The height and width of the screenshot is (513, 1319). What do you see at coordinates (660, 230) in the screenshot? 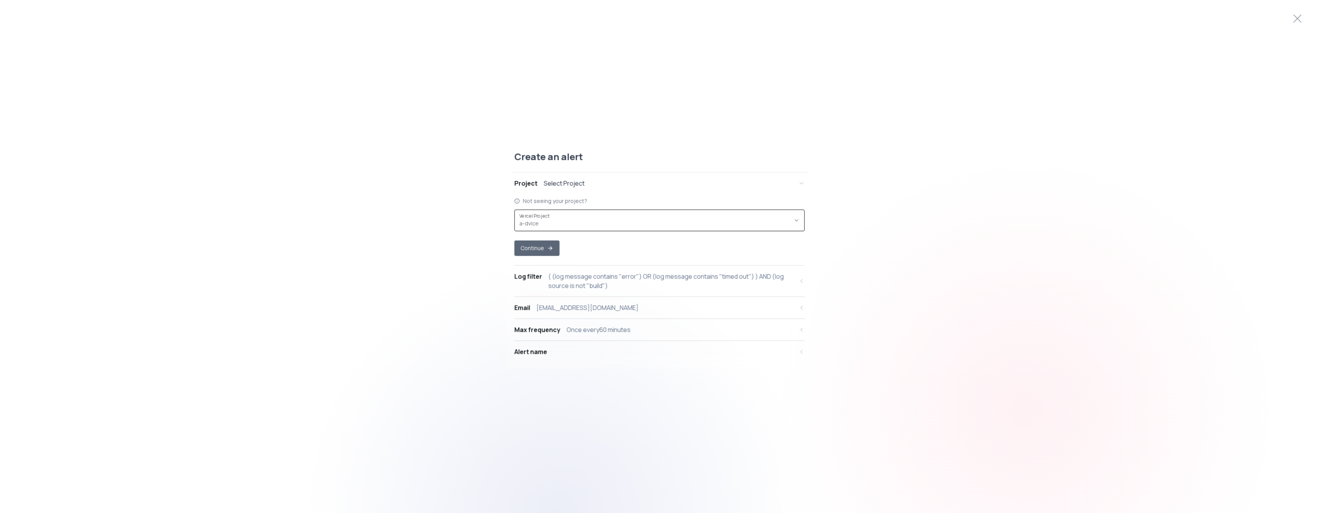
I see `div: ProjectSelect Project` at bounding box center [660, 230].